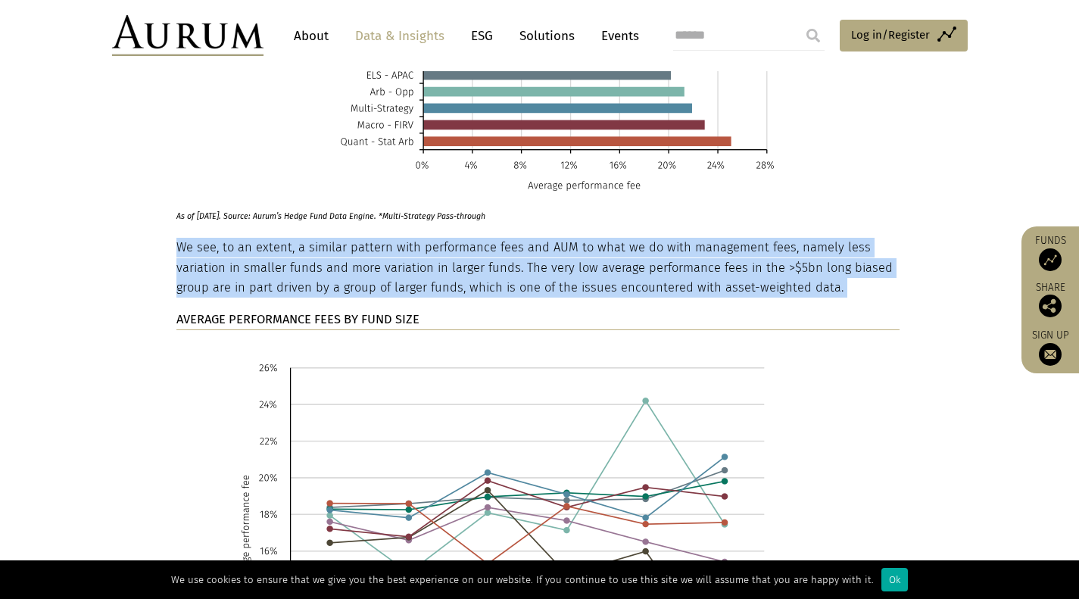 The image size is (1079, 599). What do you see at coordinates (616, 36) in the screenshot?
I see `a: Events` at bounding box center [616, 36].